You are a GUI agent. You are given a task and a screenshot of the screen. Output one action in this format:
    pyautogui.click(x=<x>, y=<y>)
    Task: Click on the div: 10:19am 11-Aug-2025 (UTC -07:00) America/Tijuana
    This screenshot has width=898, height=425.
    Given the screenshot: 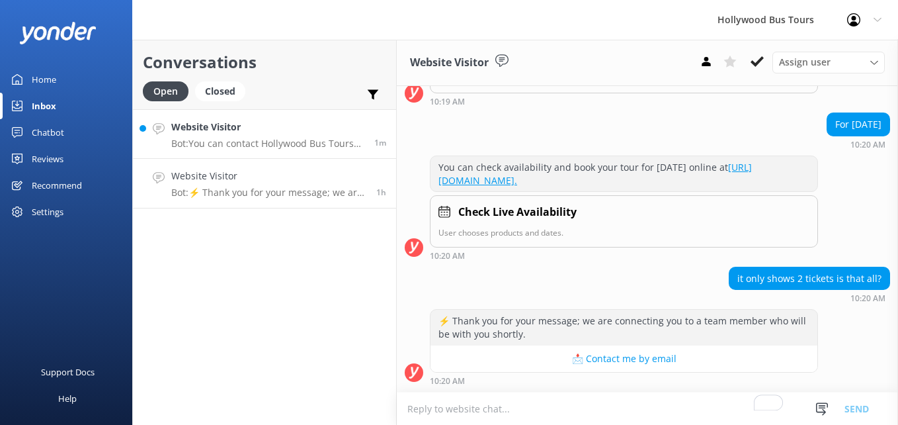 What is the action you would take?
    pyautogui.click(x=624, y=101)
    